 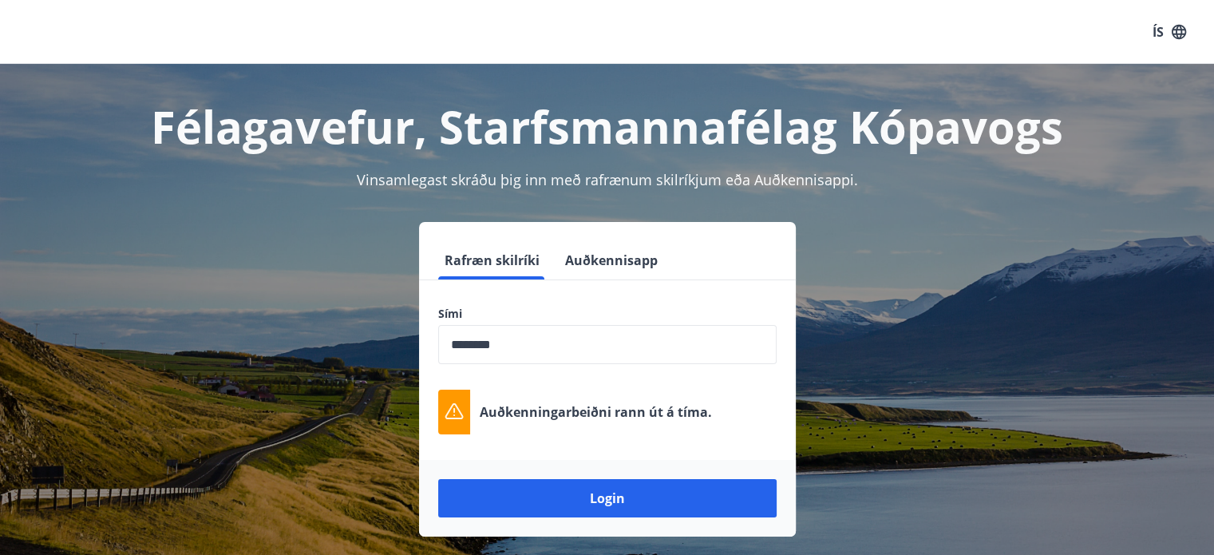 What do you see at coordinates (607, 126) in the screenshot?
I see `h1: Félagavefur, Starfsmannafélag Kópavogs` at bounding box center [607, 126].